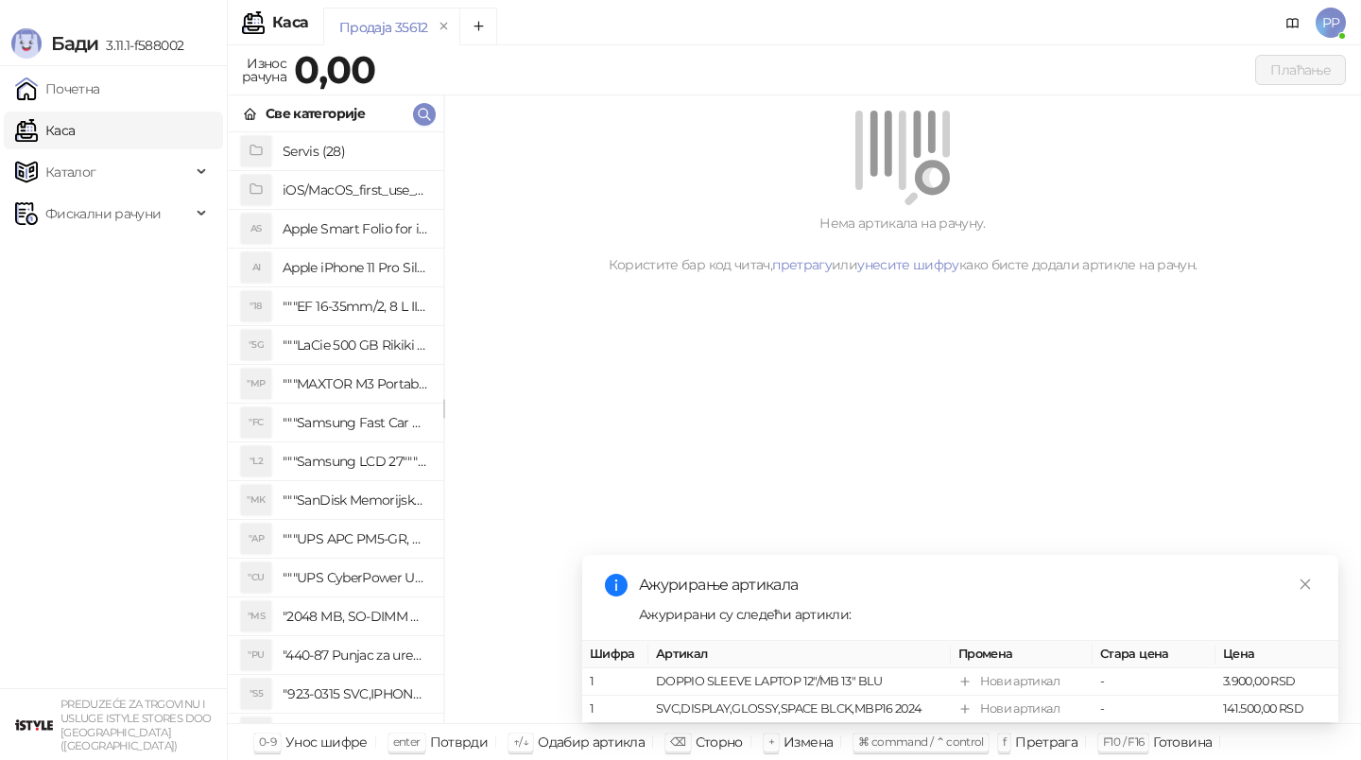 This screenshot has height=760, width=1361. I want to click on div: Готовина, so click(1183, 742).